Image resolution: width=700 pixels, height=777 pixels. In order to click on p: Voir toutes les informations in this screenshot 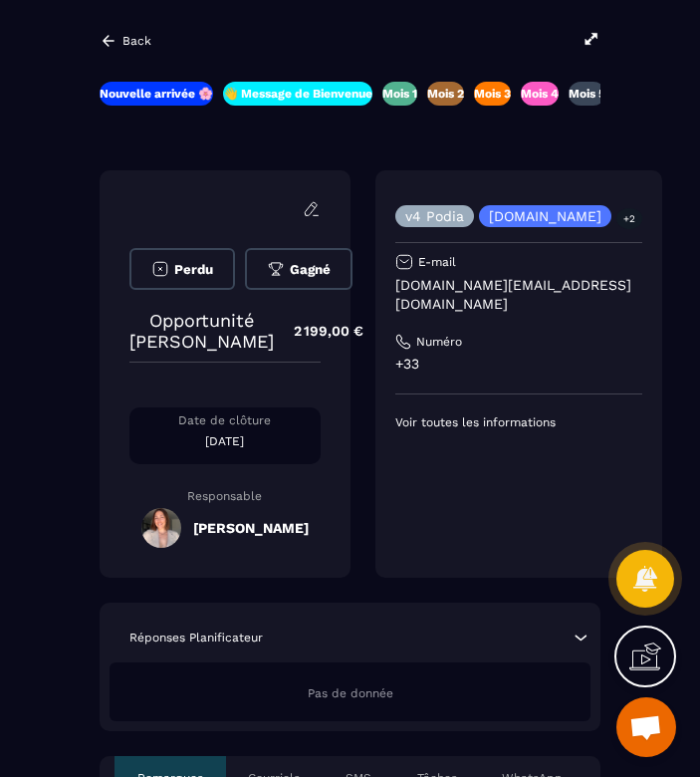, I will do `click(519, 422)`.